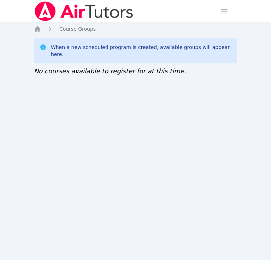 The height and width of the screenshot is (260, 271). I want to click on span: Course Groups, so click(77, 29).